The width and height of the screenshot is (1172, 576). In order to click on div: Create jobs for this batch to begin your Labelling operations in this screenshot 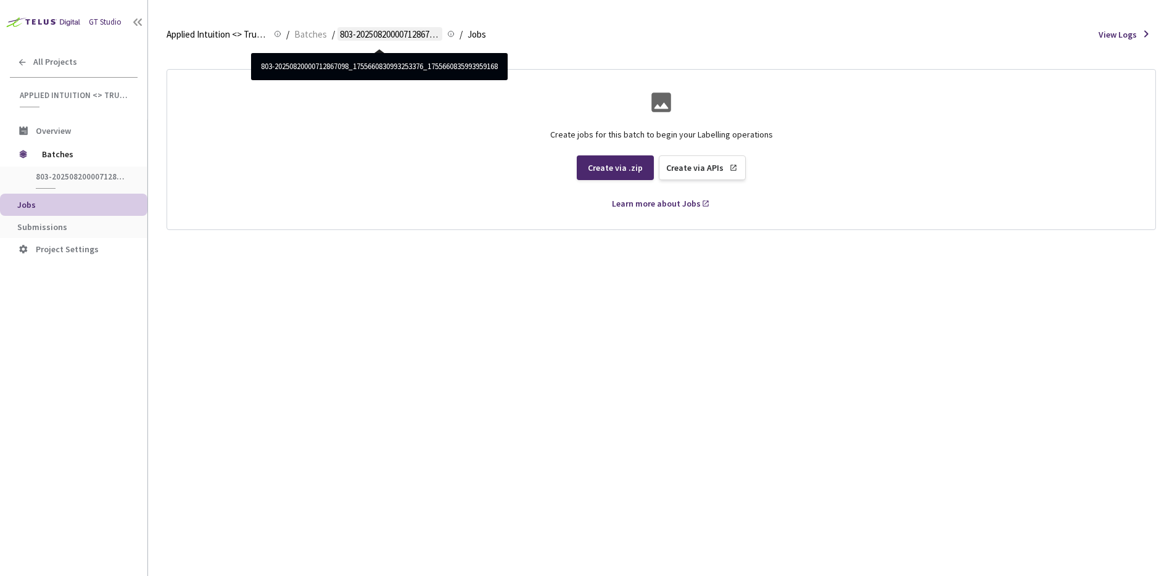, I will do `click(661, 137)`.